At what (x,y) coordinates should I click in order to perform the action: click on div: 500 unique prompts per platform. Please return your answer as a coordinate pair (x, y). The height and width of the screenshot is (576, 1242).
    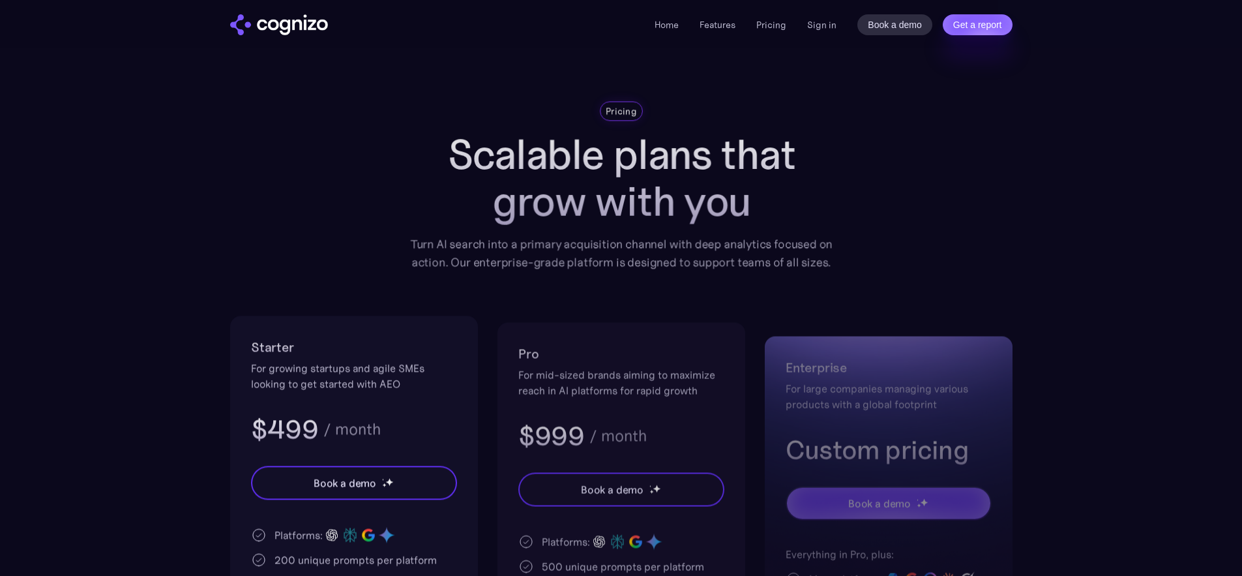
    Looking at the image, I should click on (623, 566).